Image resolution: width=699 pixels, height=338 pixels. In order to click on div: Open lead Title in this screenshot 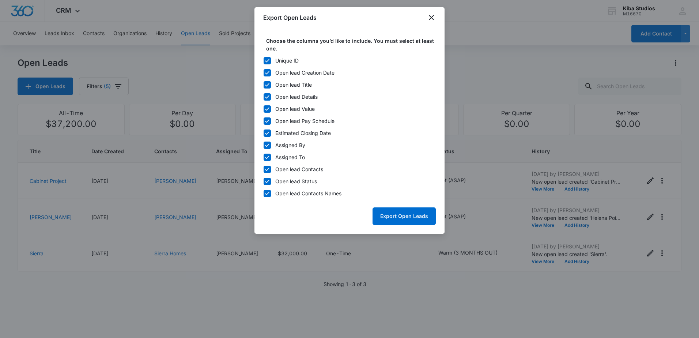, I will do `click(294, 84)`.